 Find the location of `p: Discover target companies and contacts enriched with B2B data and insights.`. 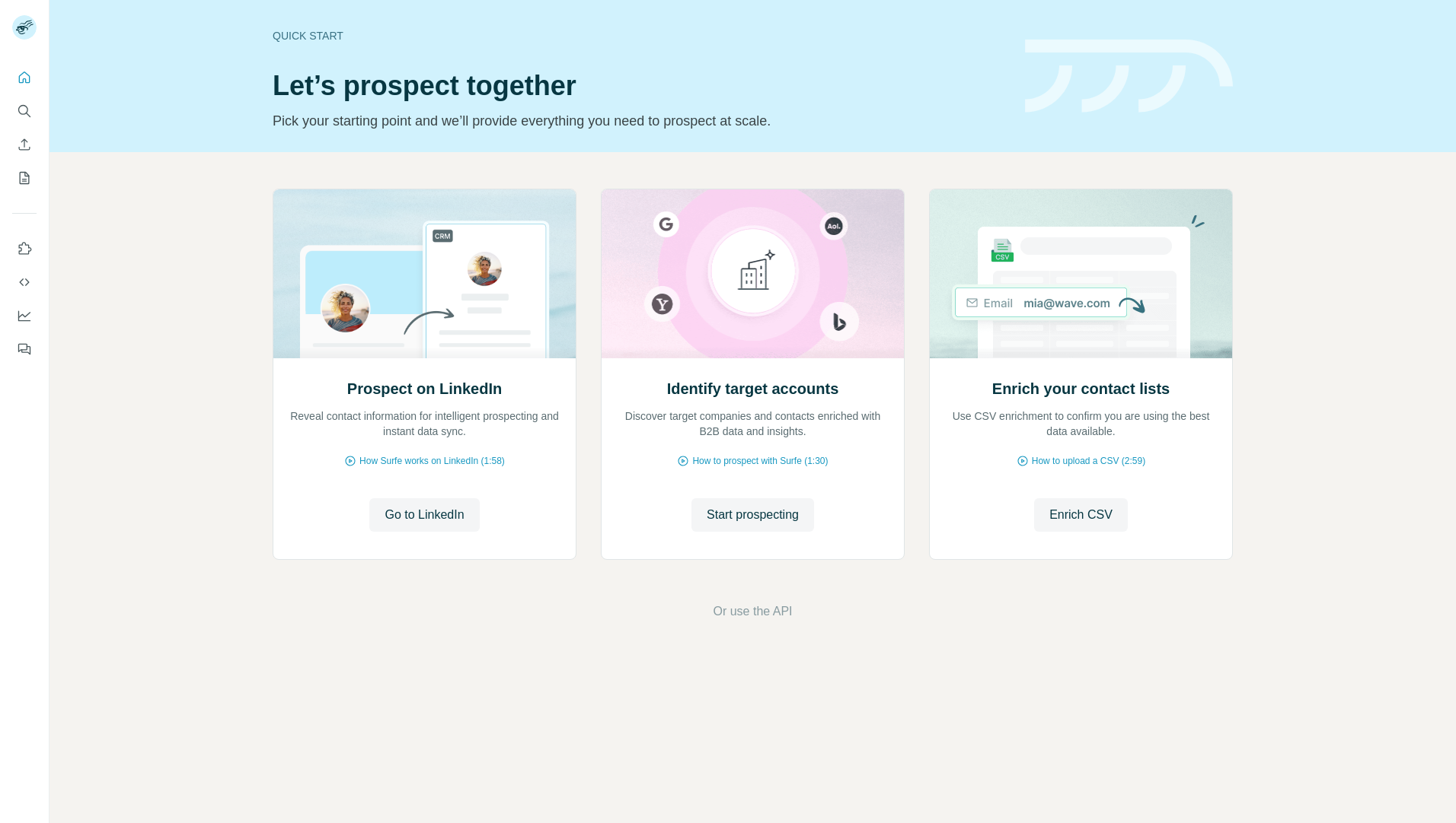

p: Discover target companies and contacts enriched with B2B data and insights. is located at coordinates (752, 424).